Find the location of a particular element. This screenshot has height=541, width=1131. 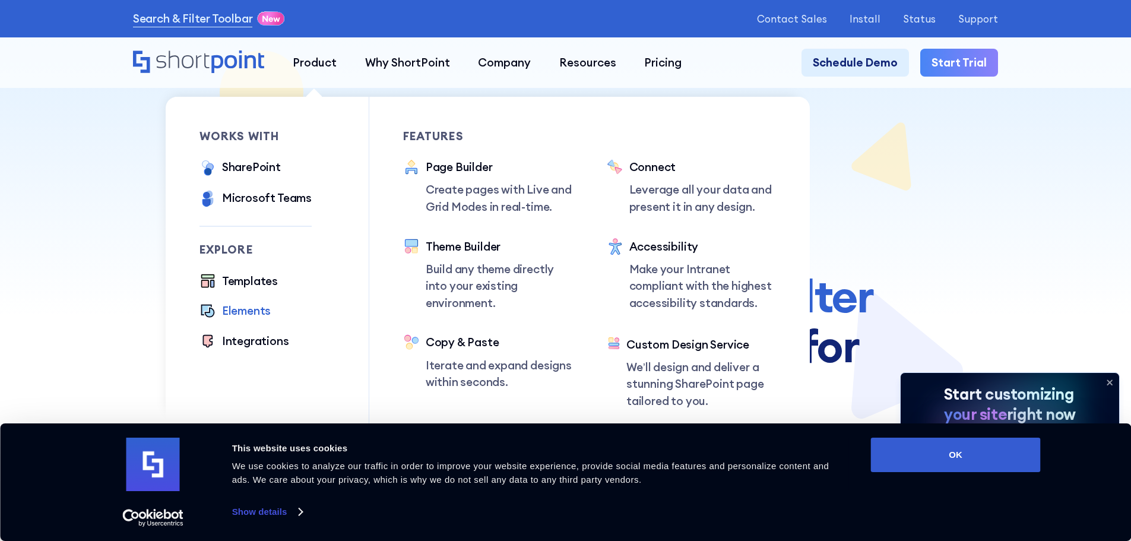

a: AccessibilityMake your Intranet compliant with the highest accessibility standards. is located at coordinates (692, 275).